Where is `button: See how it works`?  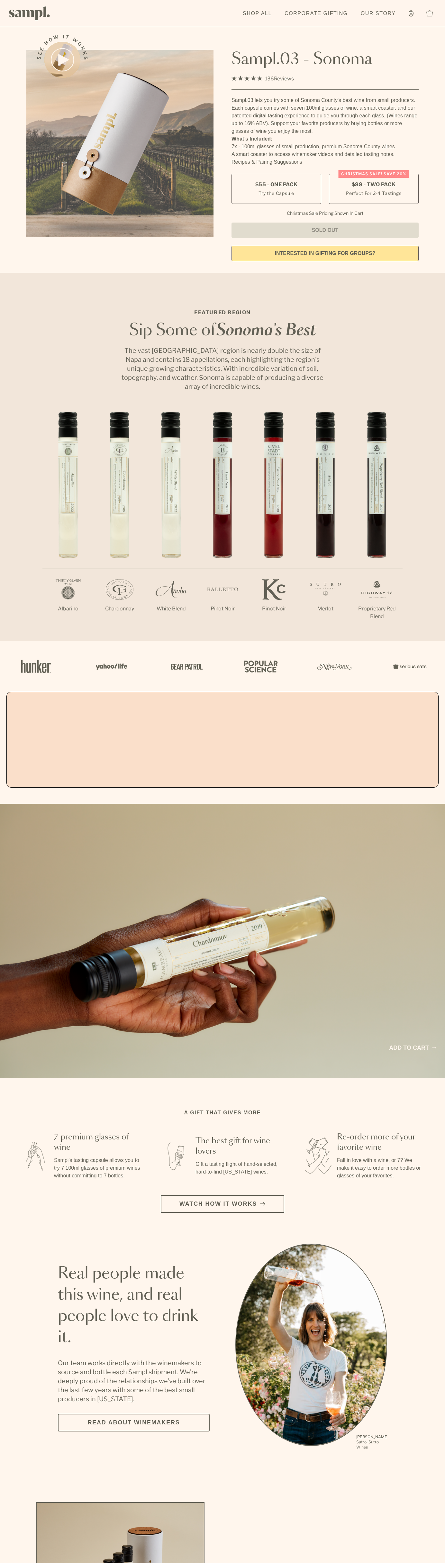
button: See how it works is located at coordinates (62, 60).